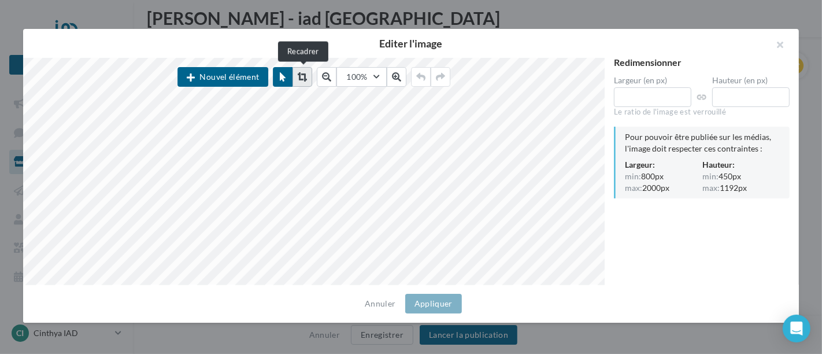 The width and height of the screenshot is (822, 354). Describe the element at coordinates (702, 143) in the screenshot. I see `div: Pour pouvoir être publiée sur les médias, l'image doit respecter ces contraintes :` at that location.